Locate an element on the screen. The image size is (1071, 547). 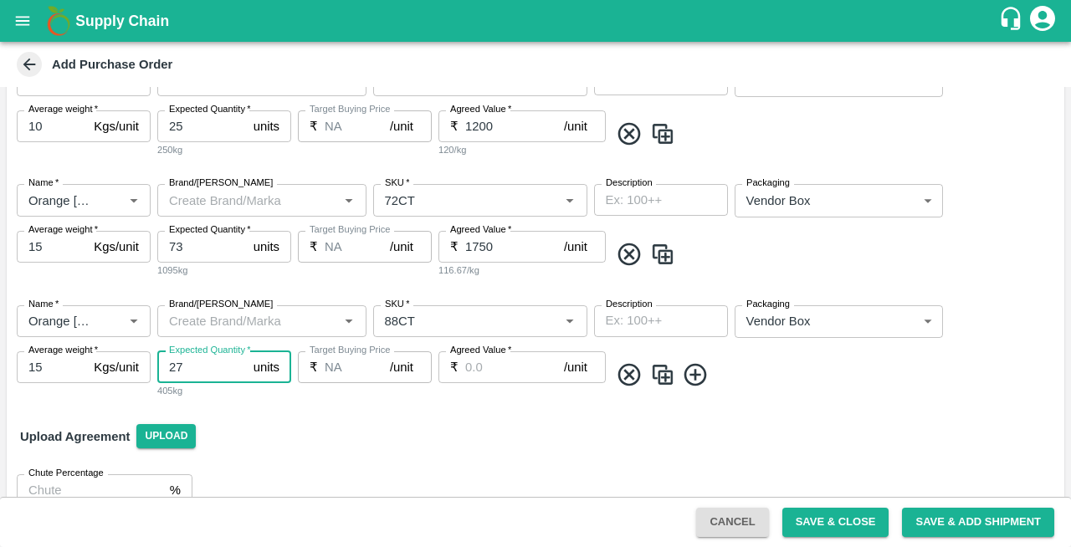
div: 405kg is located at coordinates (224, 391).